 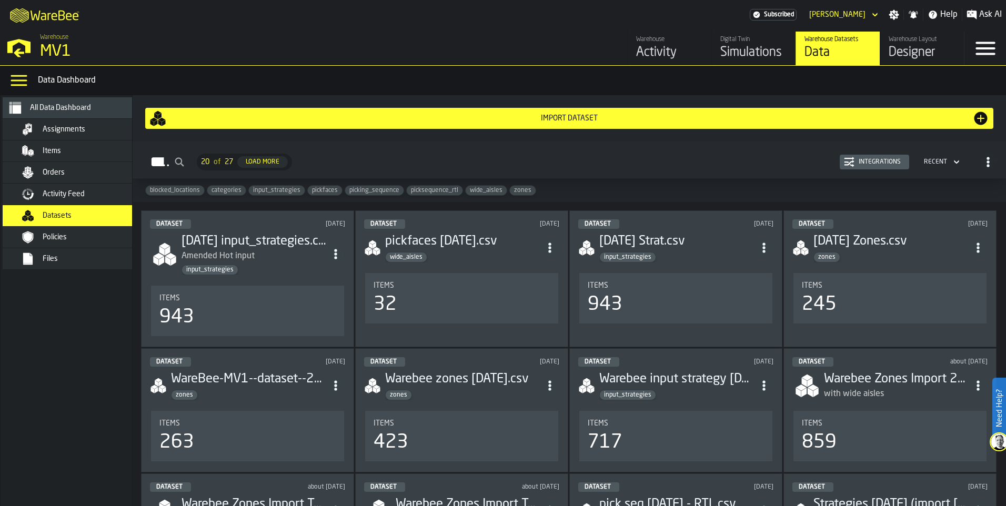 What do you see at coordinates (522, 487) in the screenshot?
I see `div: Updated: 28/08/2025, 11:00:27 Created: 28/08/2025, 10:58:31` at bounding box center [522, 487].